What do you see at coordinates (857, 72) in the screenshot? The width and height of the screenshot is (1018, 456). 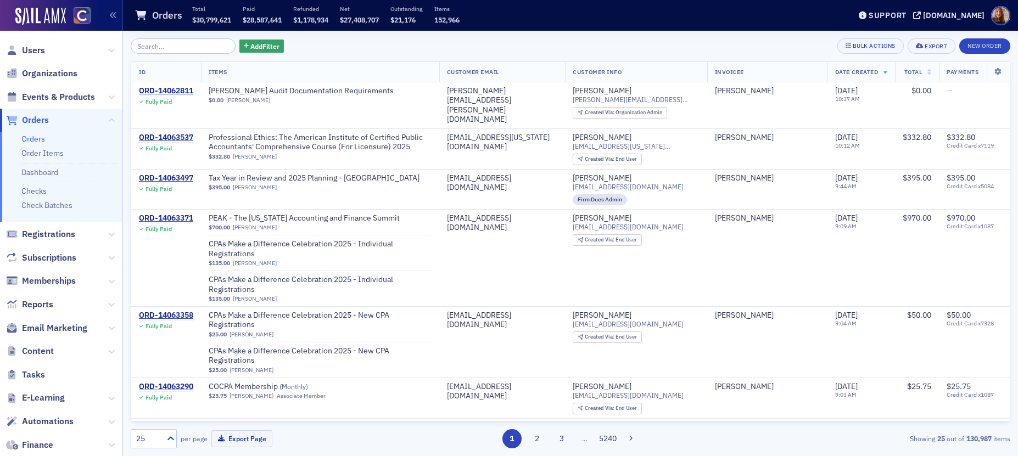 I see `span: Date Created` at bounding box center [857, 72].